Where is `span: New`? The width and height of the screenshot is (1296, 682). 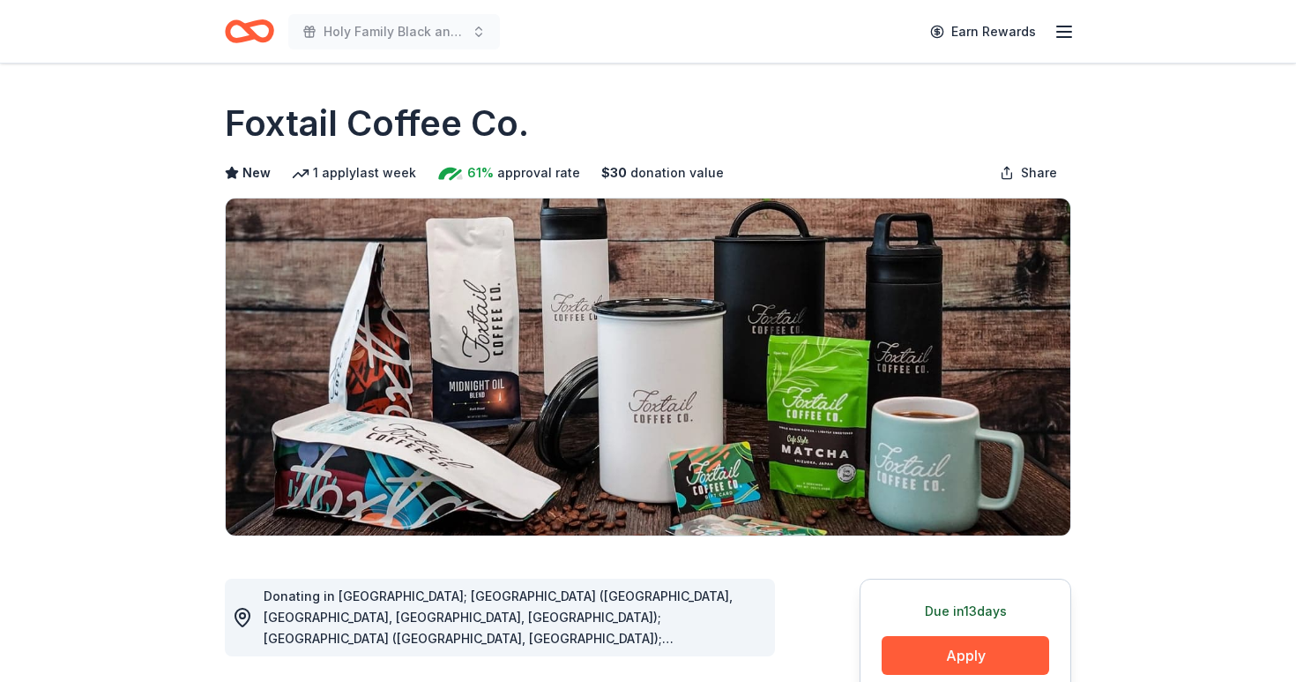
span: New is located at coordinates (257, 173).